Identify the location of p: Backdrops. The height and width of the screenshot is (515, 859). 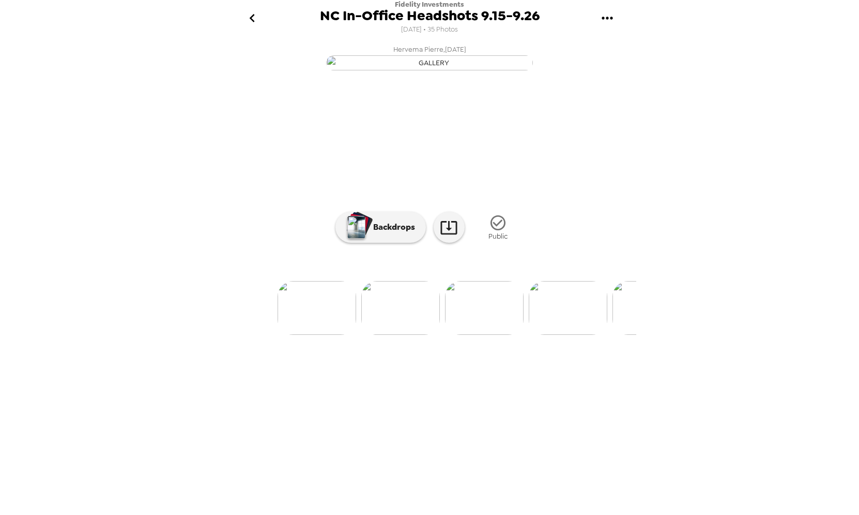
(391, 227).